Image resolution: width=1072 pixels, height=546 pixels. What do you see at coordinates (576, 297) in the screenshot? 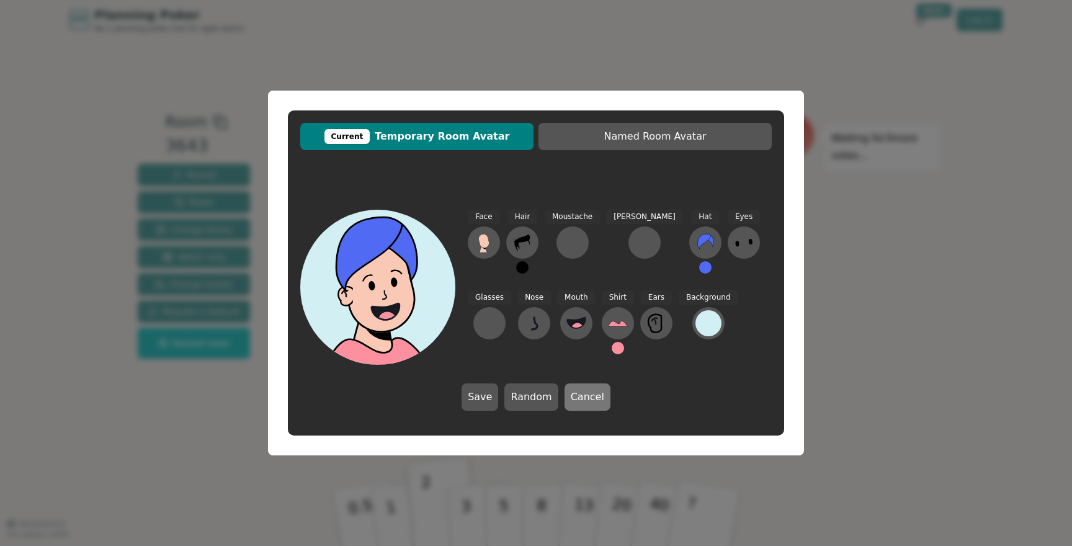
I see `span: Mouth` at bounding box center [576, 297].